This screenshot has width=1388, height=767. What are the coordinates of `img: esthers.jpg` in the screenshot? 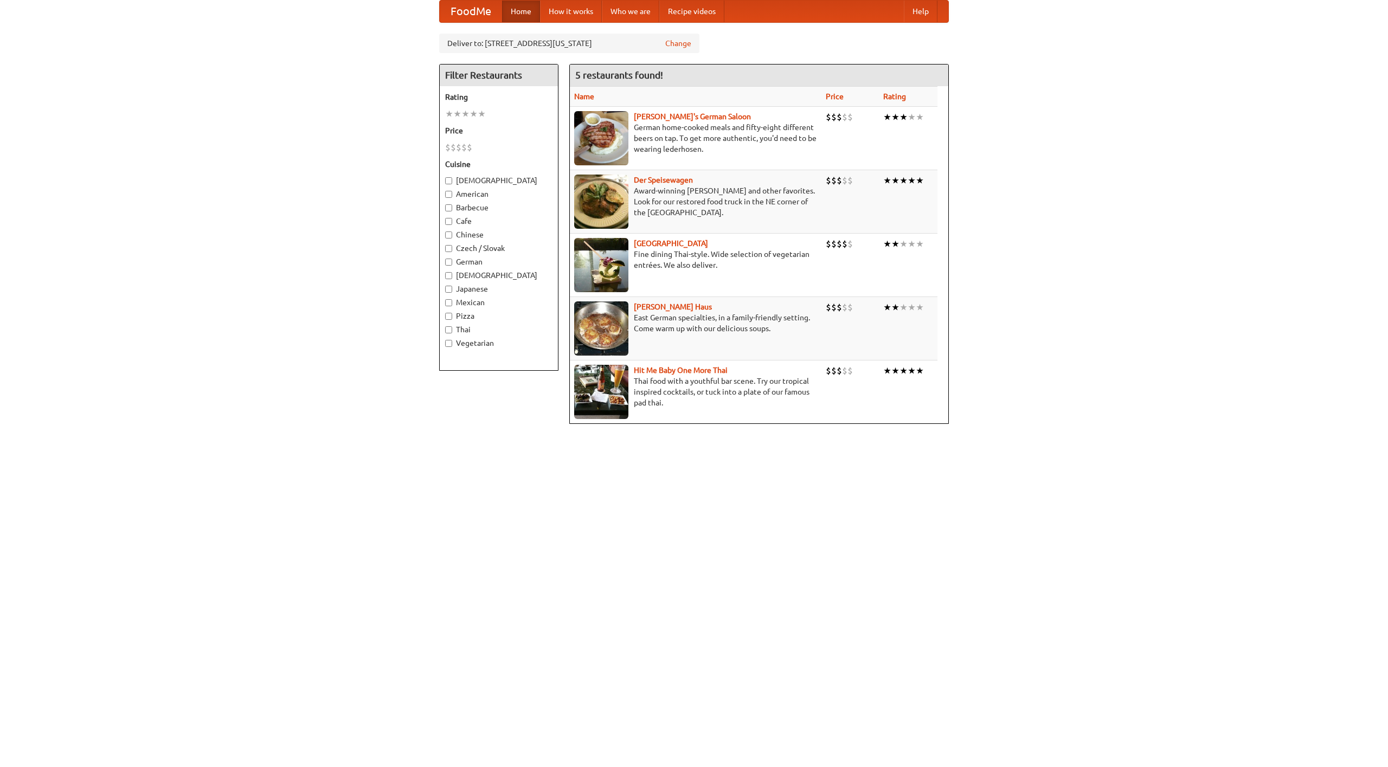 It's located at (601, 138).